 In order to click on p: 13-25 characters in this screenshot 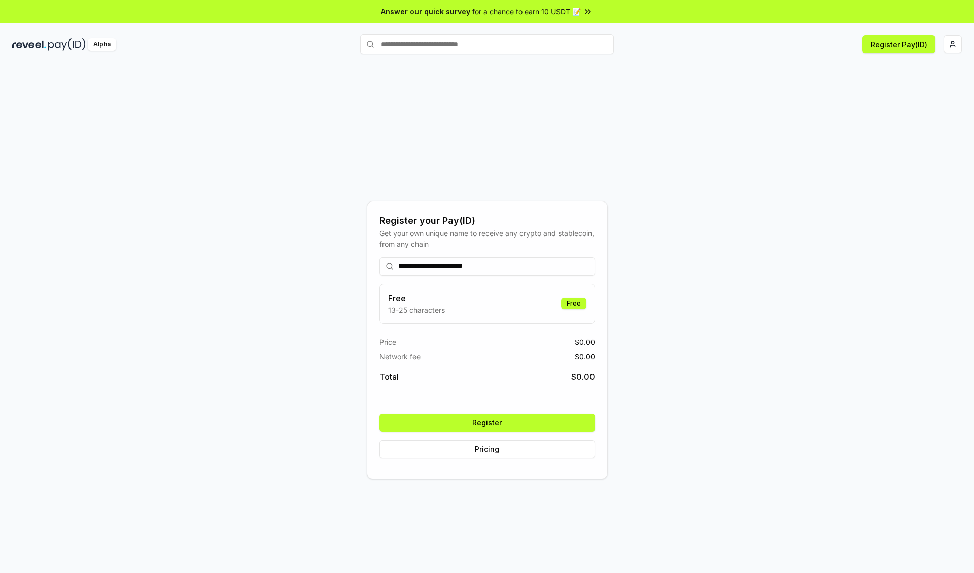, I will do `click(417, 310)`.